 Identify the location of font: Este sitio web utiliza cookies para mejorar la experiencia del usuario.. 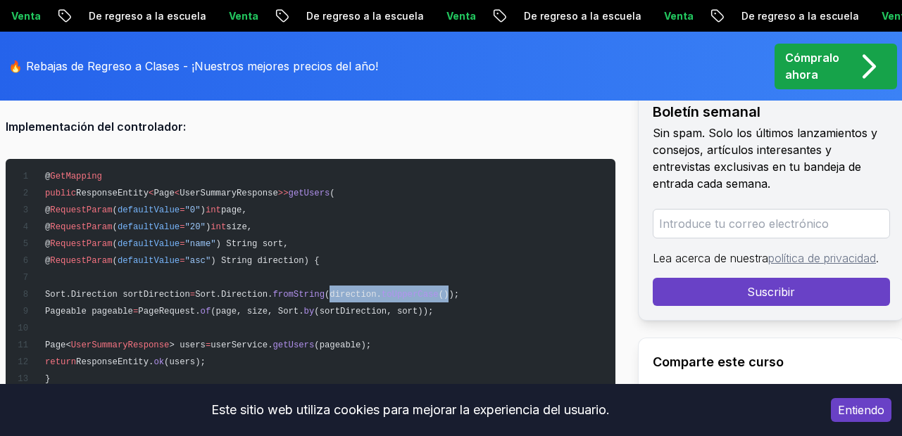
(410, 410).